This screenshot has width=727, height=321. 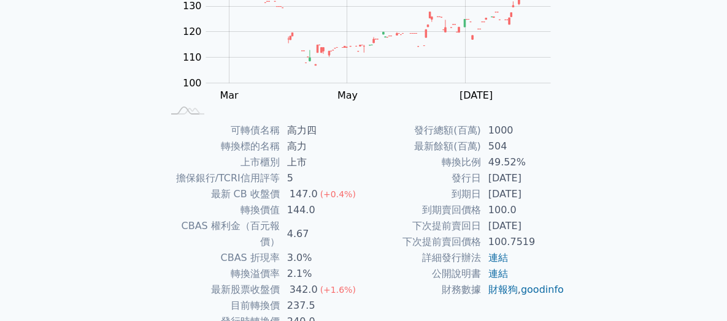 What do you see at coordinates (347, 95) in the screenshot?
I see `tspan: May` at bounding box center [347, 95].